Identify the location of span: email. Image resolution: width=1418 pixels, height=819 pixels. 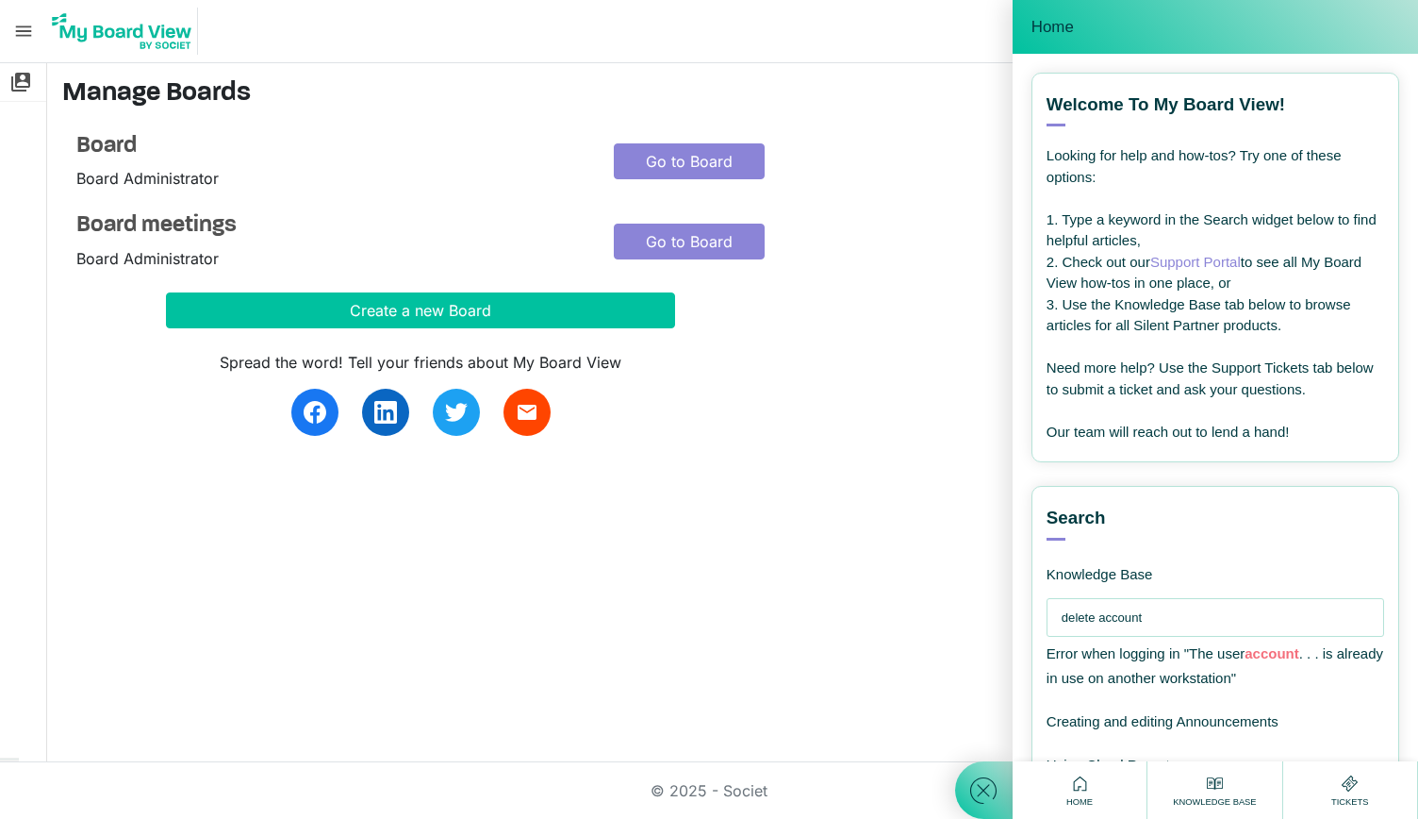
(527, 412).